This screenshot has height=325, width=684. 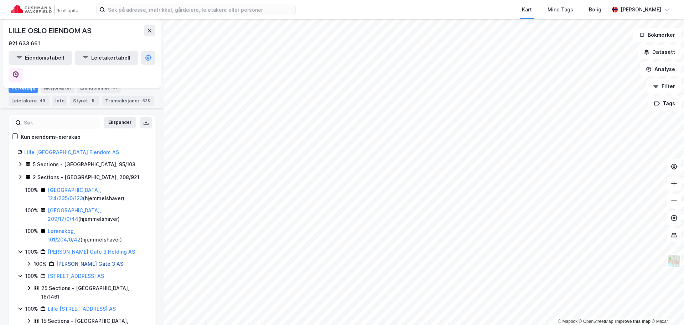 I want to click on div: Kun eiendoms-eierskap, so click(x=51, y=137).